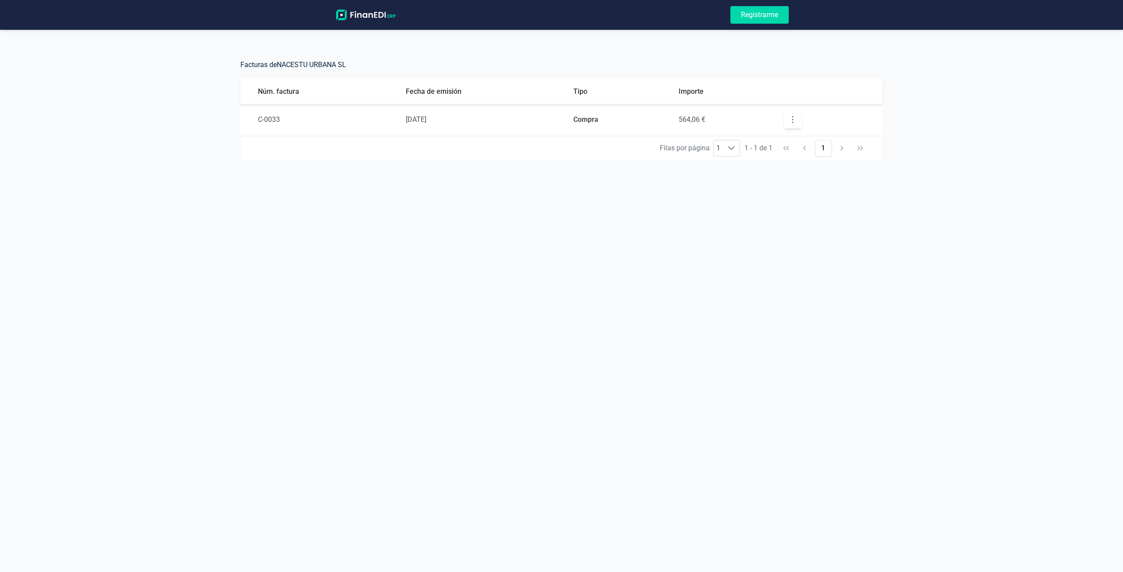  I want to click on img: logo, so click(366, 15).